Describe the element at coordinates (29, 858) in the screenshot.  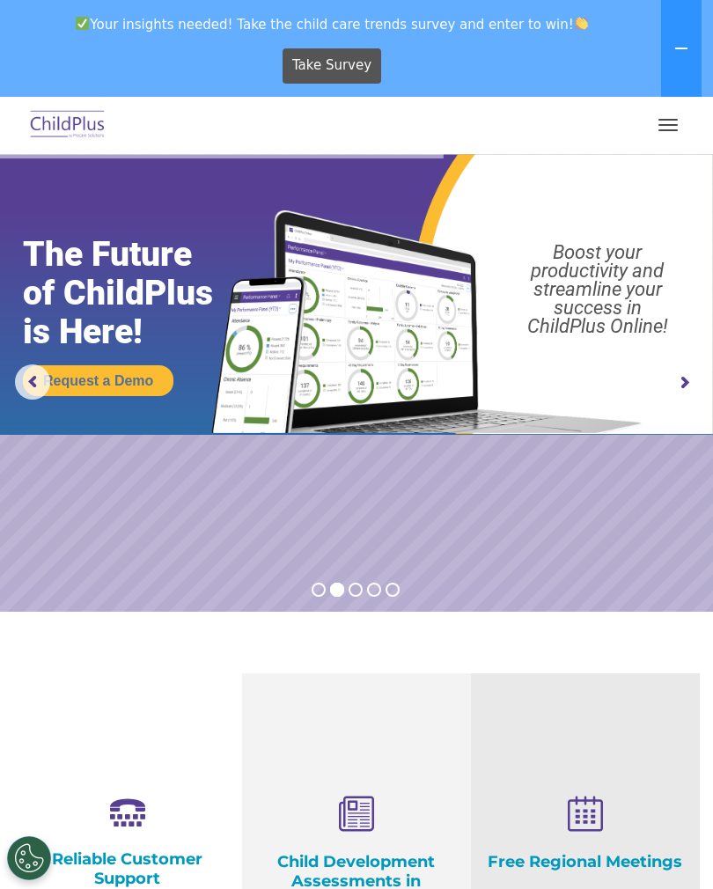
I see `button: Cookies Settings` at that location.